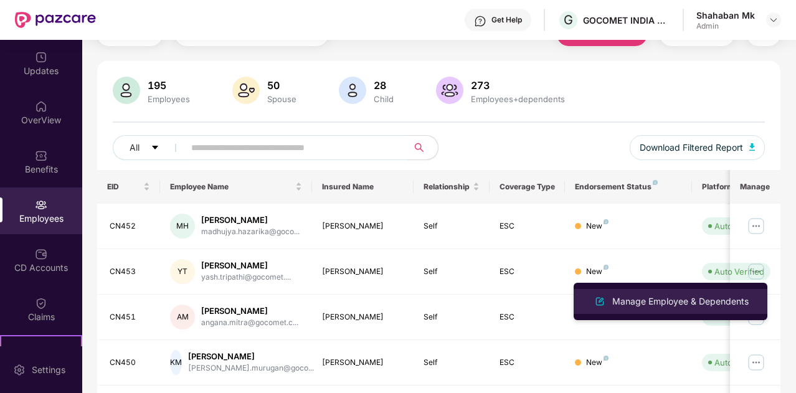  I want to click on div: MH, so click(182, 226).